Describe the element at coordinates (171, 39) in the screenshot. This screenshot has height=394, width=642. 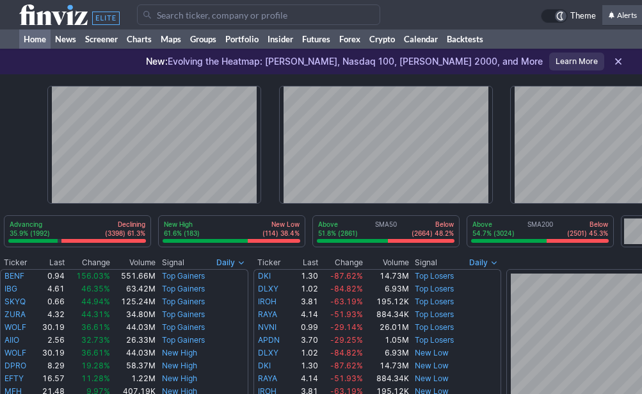
I see `a: Maps` at that location.